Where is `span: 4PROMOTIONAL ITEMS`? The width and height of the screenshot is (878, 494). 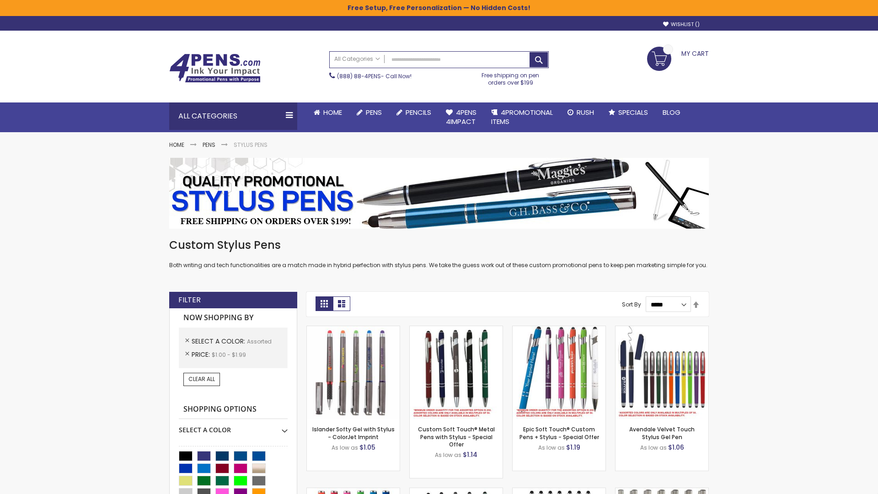 span: 4PROMOTIONAL ITEMS is located at coordinates (522, 117).